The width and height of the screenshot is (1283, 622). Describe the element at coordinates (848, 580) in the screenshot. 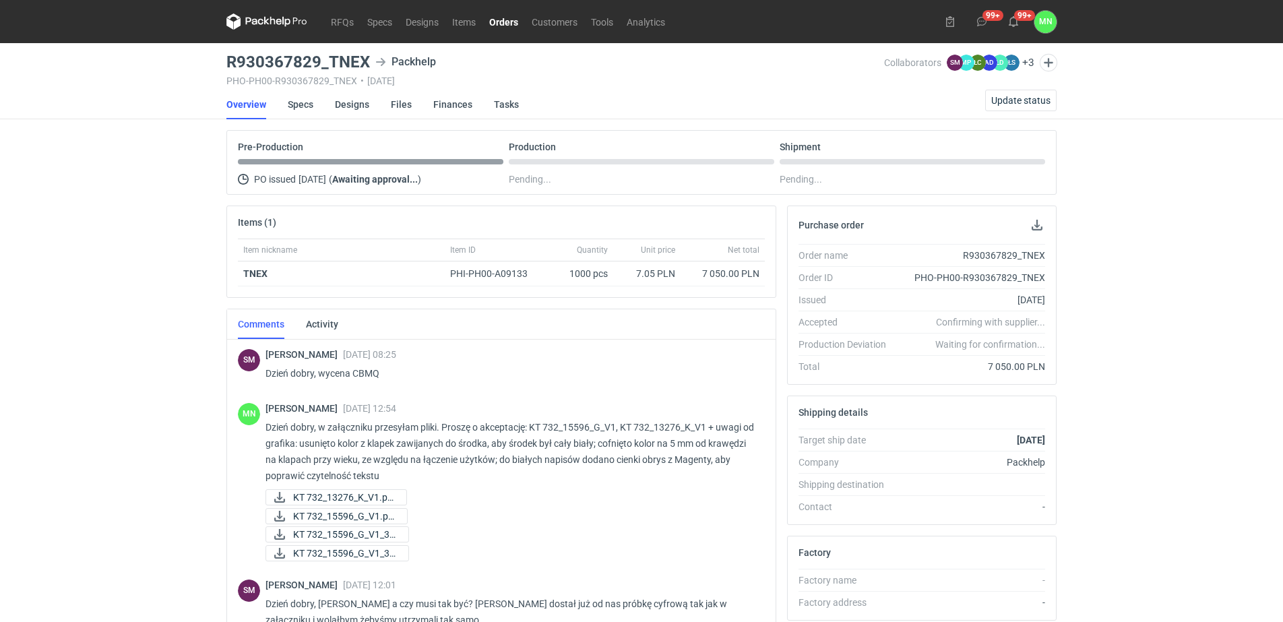

I see `div: Factory name` at that location.